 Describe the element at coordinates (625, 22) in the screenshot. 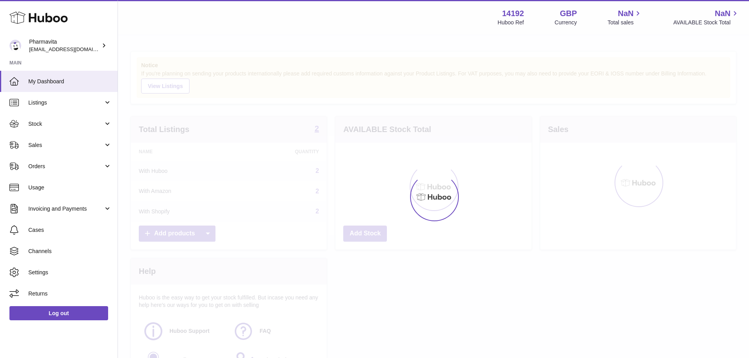

I see `span: Total sales` at that location.